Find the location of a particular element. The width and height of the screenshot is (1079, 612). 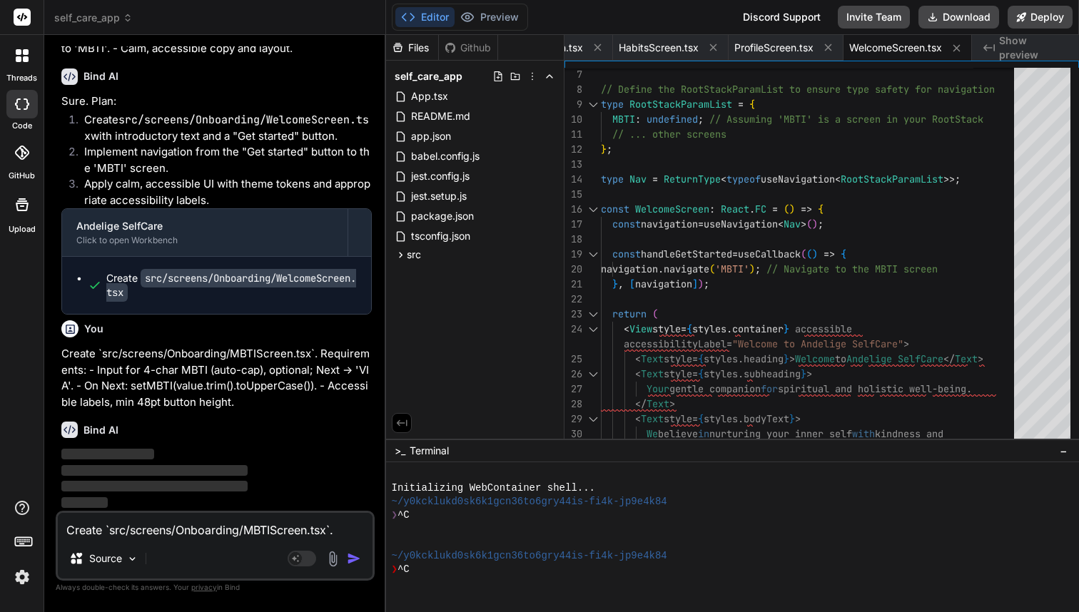

h6: You is located at coordinates (94, 329).